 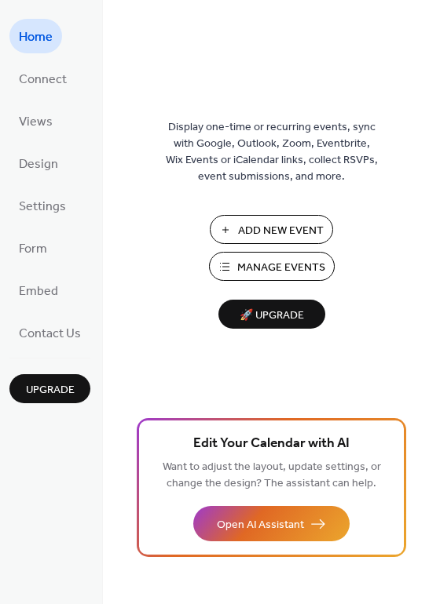 I want to click on span: Add New Event, so click(x=280, y=231).